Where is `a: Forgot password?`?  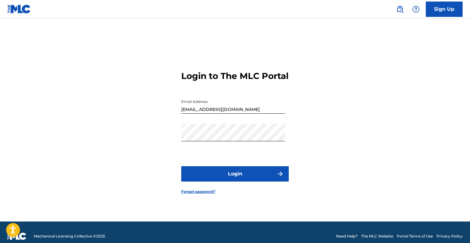 a: Forgot password? is located at coordinates (198, 192).